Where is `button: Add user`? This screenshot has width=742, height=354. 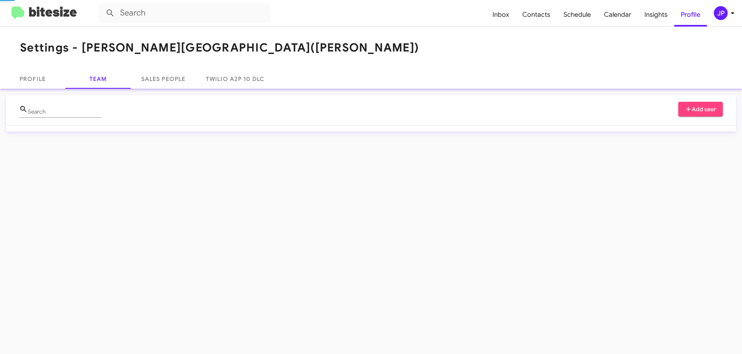 button: Add user is located at coordinates (701, 109).